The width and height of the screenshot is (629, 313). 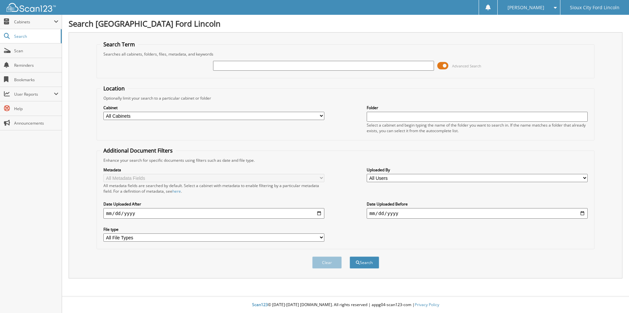 I want to click on button: Clear, so click(x=327, y=262).